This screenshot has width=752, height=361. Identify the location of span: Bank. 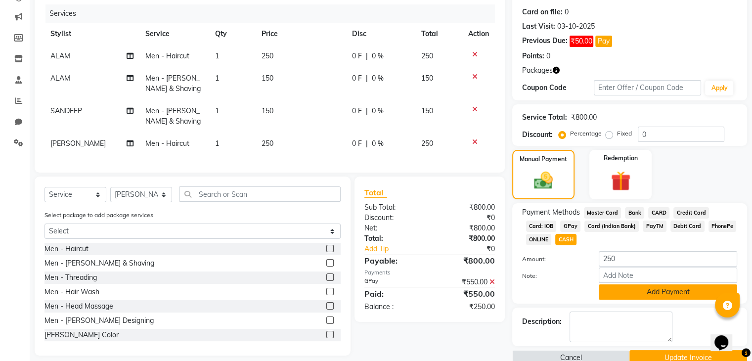
(634, 212).